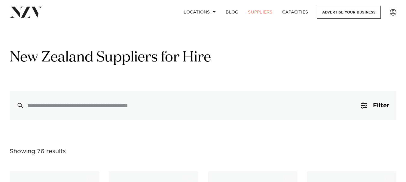 This screenshot has height=182, width=406. What do you see at coordinates (260, 12) in the screenshot?
I see `a: SUPPLIERS` at bounding box center [260, 12].